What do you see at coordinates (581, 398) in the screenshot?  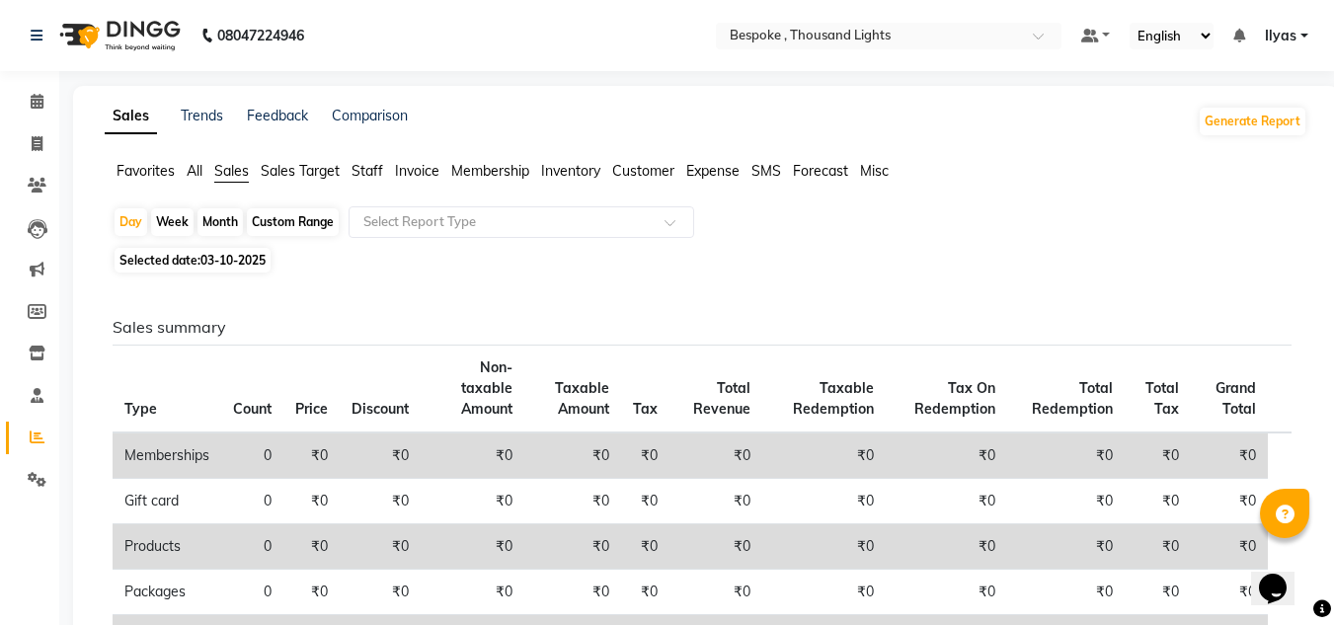 I see `span: Taxable Amount` at bounding box center [581, 398].